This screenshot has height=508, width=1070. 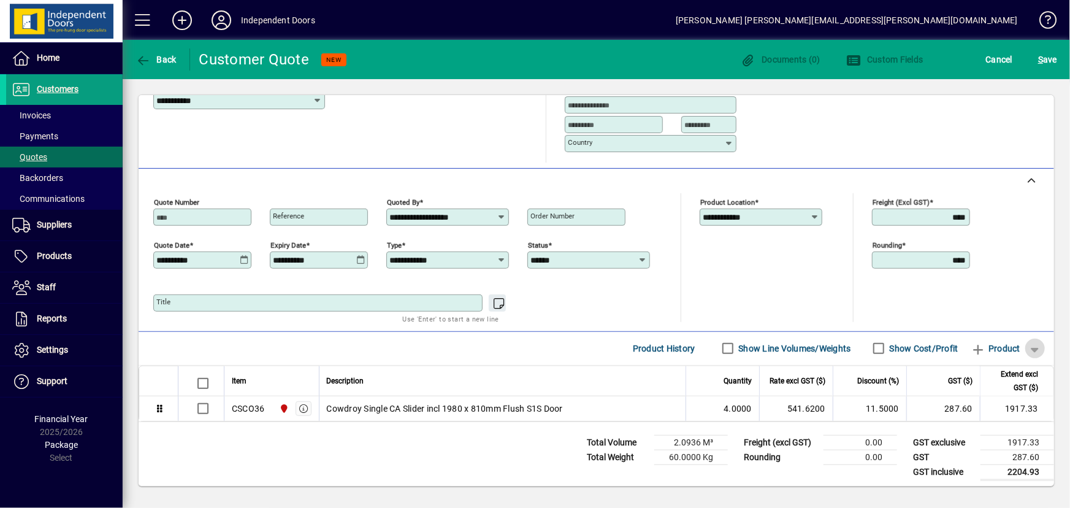 I want to click on mat-hint: Use 'Enter' to start a new line, so click(x=451, y=318).